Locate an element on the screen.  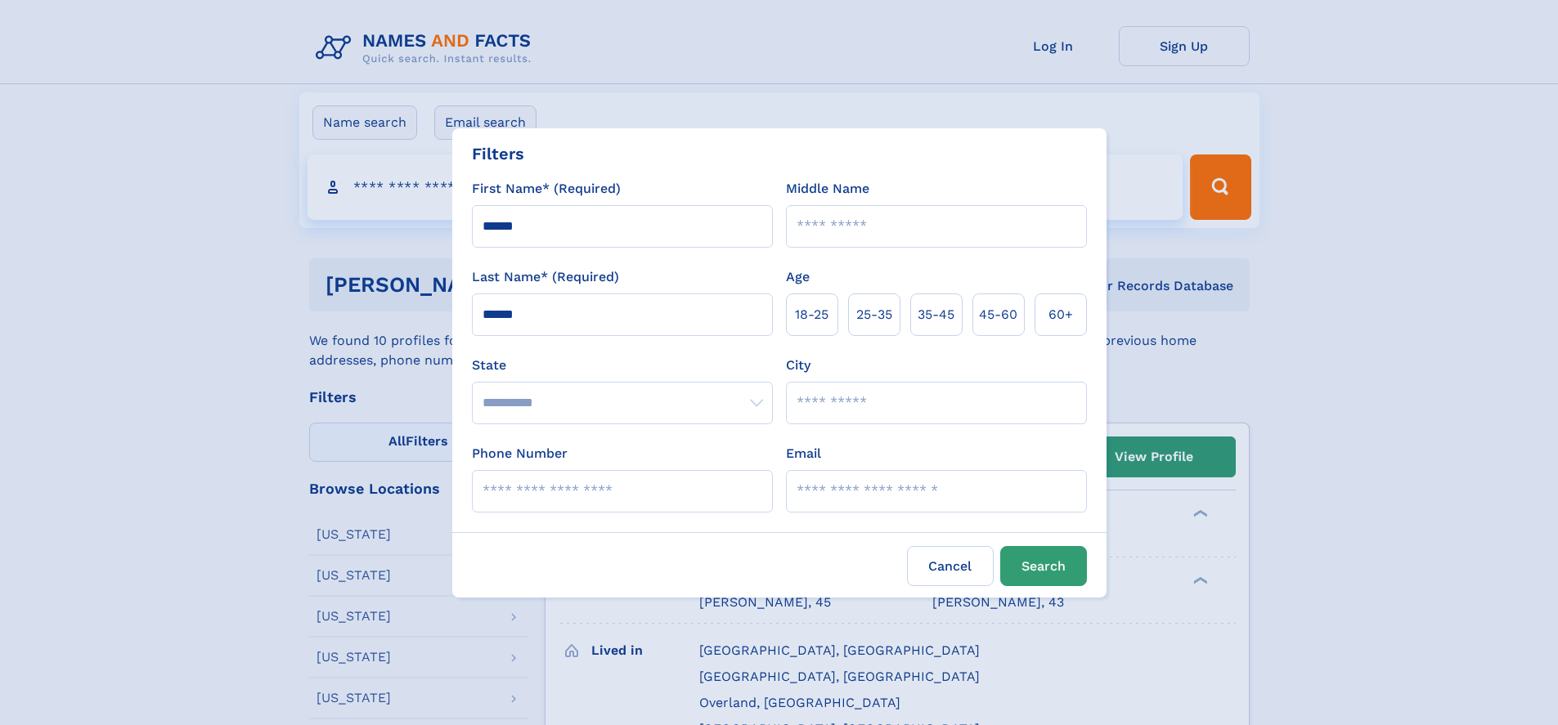
label: Middle Name is located at coordinates (828, 189).